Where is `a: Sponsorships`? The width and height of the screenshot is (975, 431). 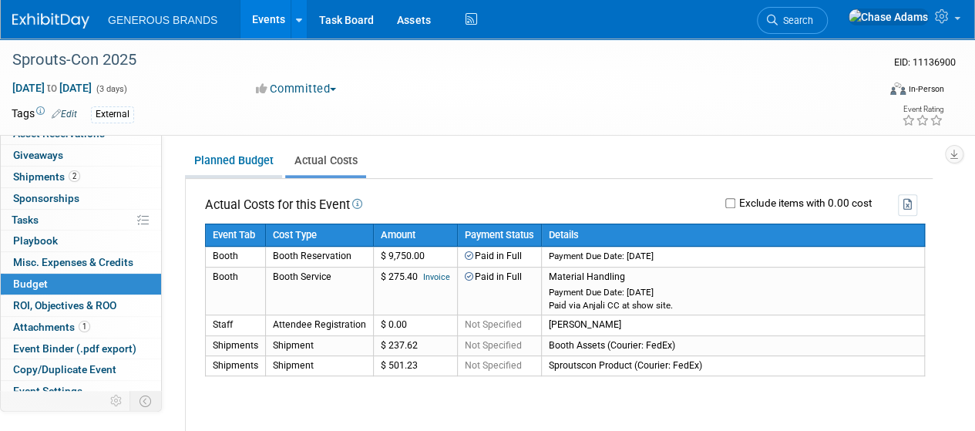
a: Sponsorships is located at coordinates (81, 198).